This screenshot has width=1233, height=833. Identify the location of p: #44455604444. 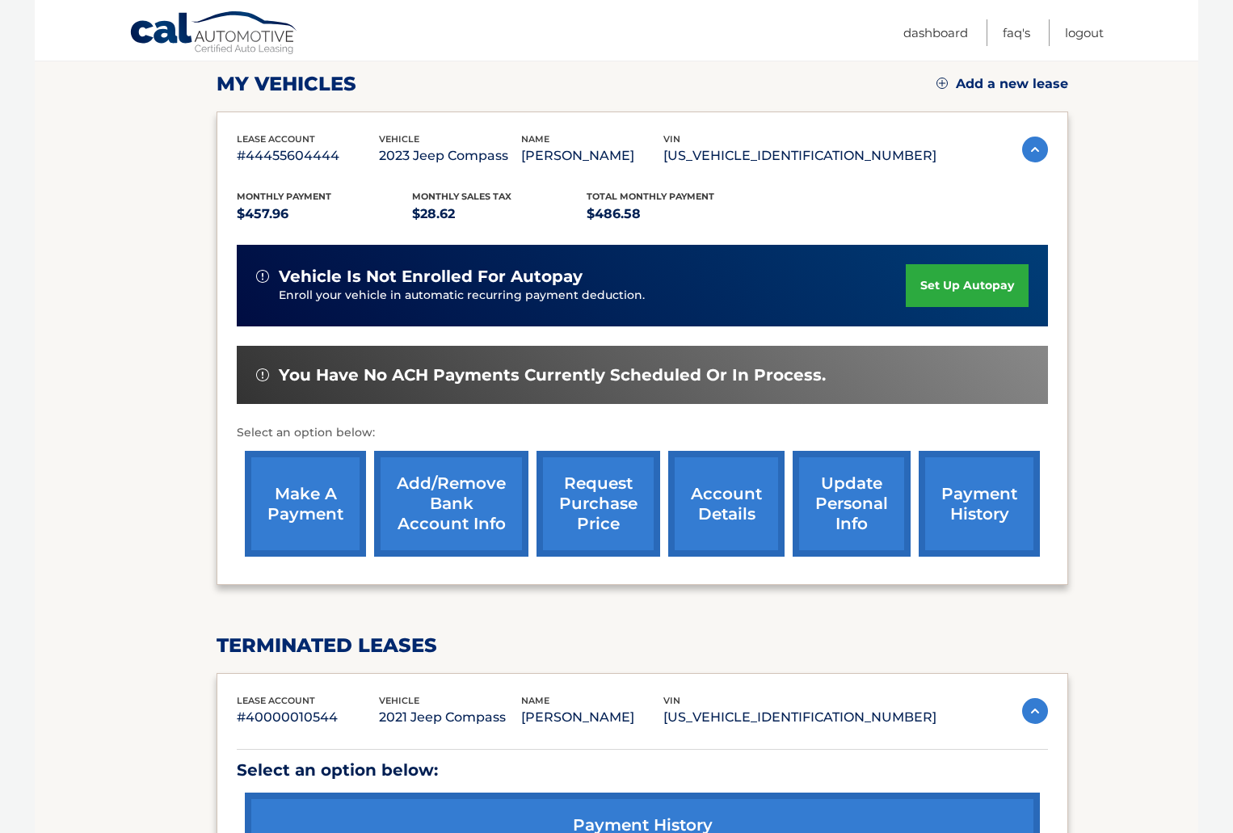
(308, 156).